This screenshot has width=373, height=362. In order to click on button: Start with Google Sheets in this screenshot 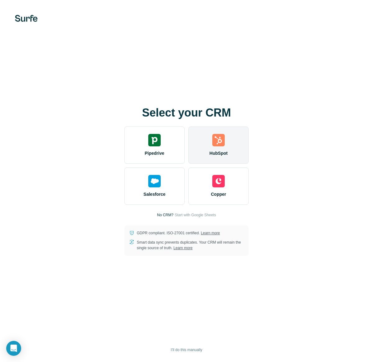, I will do `click(195, 215)`.